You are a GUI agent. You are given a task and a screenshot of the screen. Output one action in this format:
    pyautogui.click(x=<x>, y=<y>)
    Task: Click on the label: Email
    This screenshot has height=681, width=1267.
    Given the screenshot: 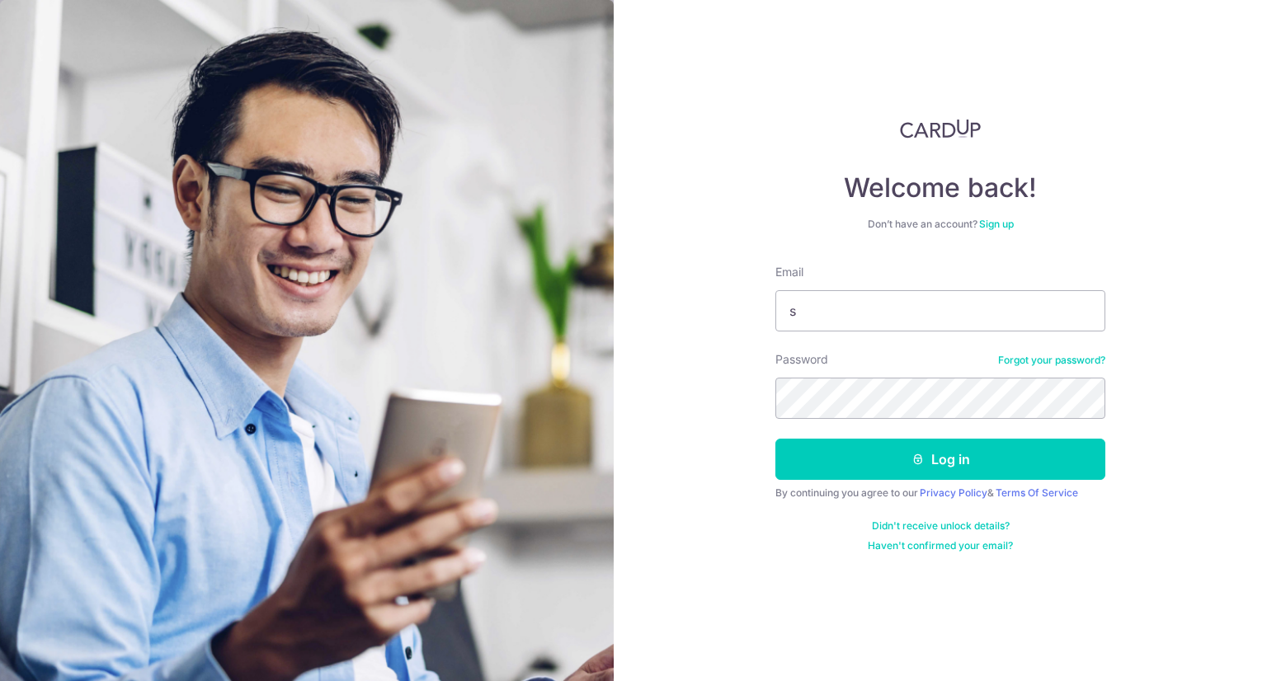 What is the action you would take?
    pyautogui.click(x=789, y=272)
    